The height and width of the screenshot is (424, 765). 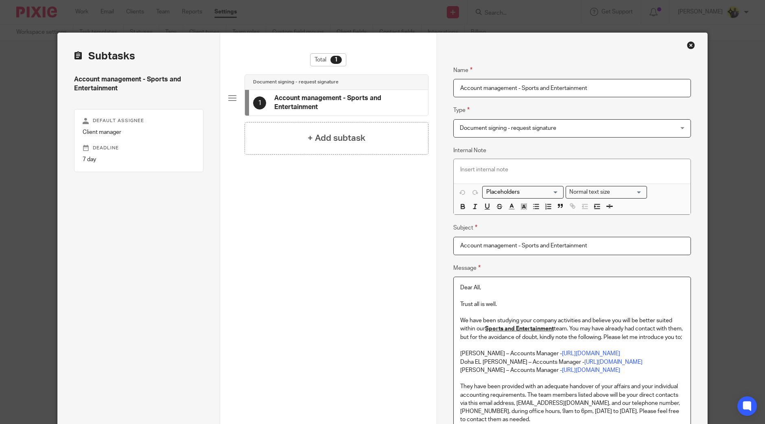 What do you see at coordinates (336, 138) in the screenshot?
I see `h4: + Add subtask` at bounding box center [336, 138].